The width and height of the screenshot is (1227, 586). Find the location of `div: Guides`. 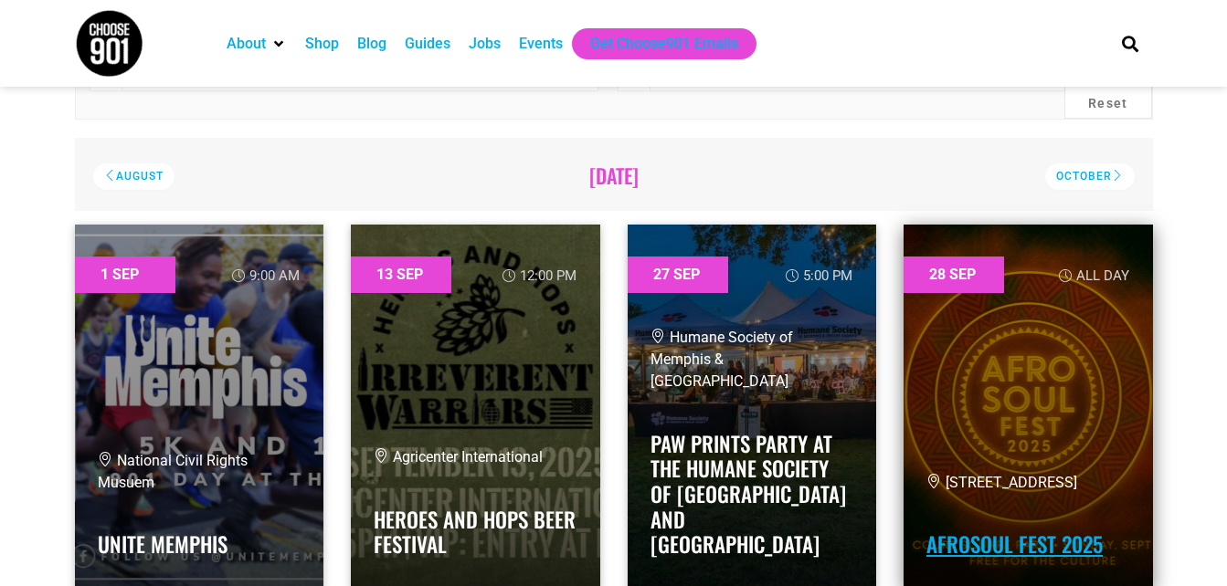

div: Guides is located at coordinates (427, 44).